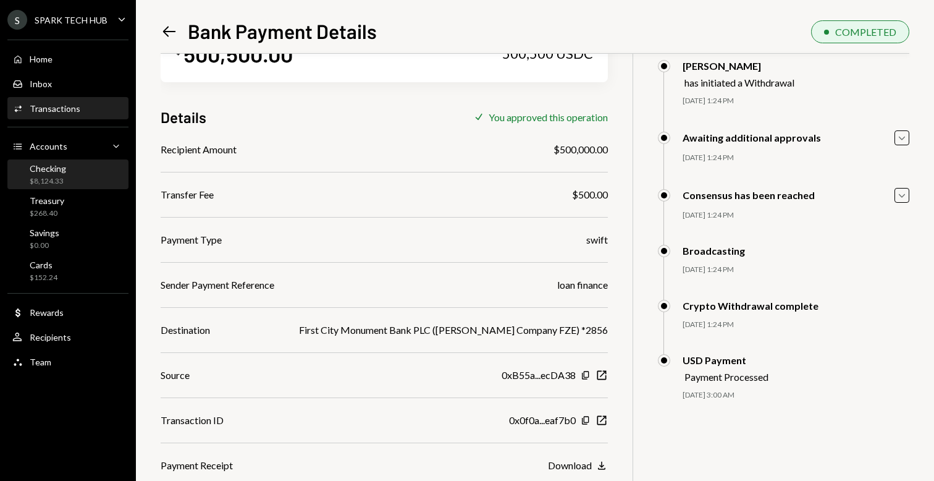  What do you see at coordinates (44, 245) in the screenshot?
I see `div: $0.00` at bounding box center [44, 245].